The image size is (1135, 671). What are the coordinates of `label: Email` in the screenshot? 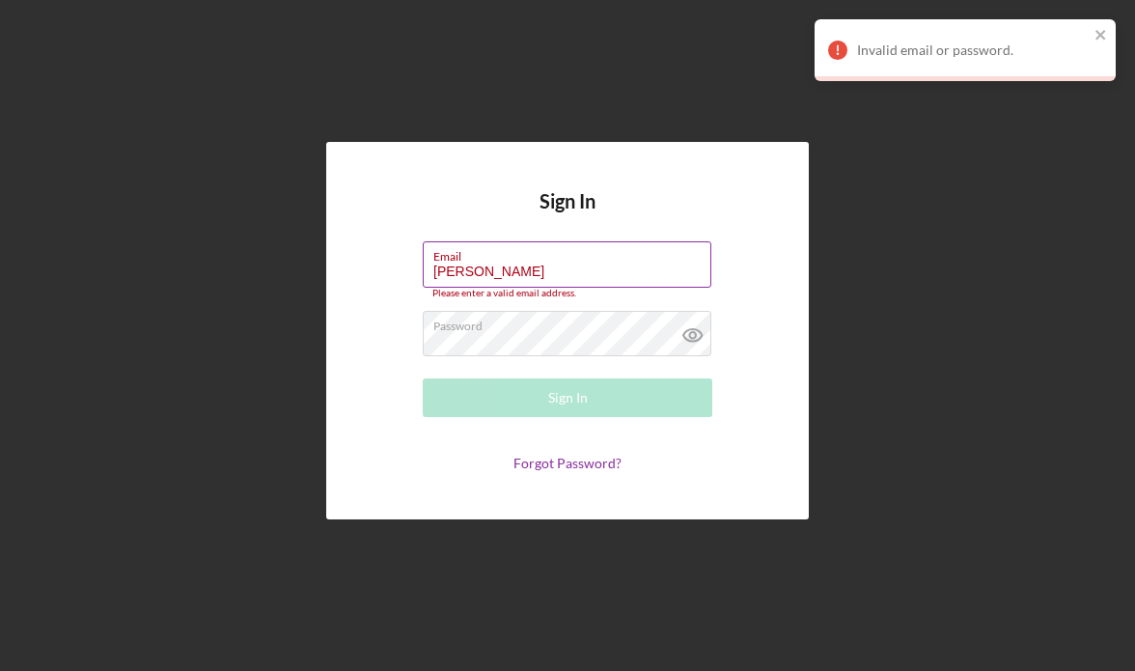 It's located at (572, 253).